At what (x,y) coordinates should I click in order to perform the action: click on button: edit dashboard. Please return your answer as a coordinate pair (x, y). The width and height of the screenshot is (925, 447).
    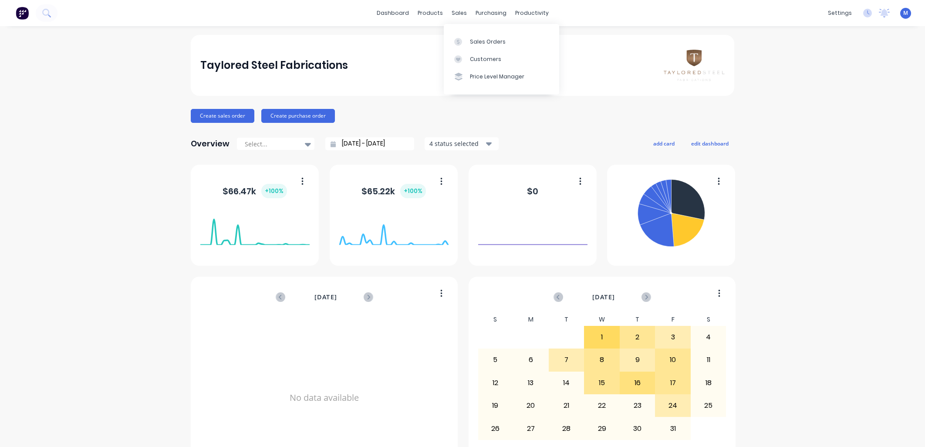
    Looking at the image, I should click on (710, 143).